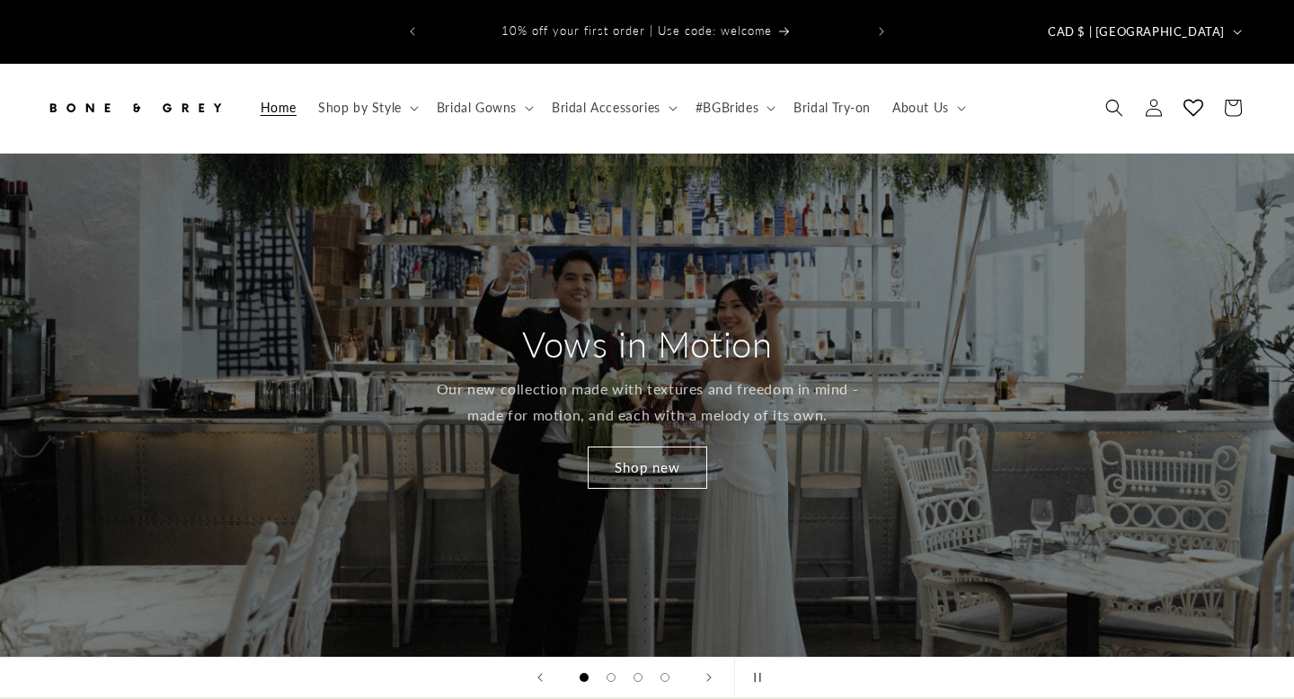 This screenshot has width=1294, height=699. I want to click on a: Bridal Try-on, so click(832, 108).